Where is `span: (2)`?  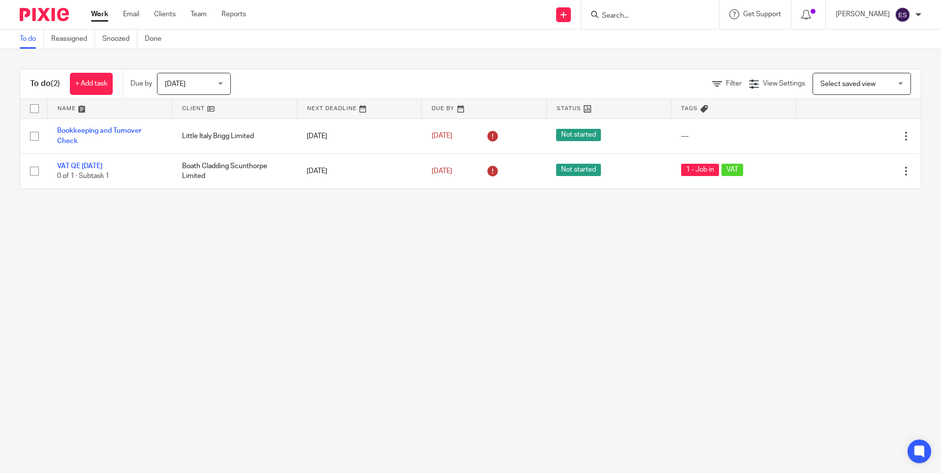
span: (2) is located at coordinates (55, 84).